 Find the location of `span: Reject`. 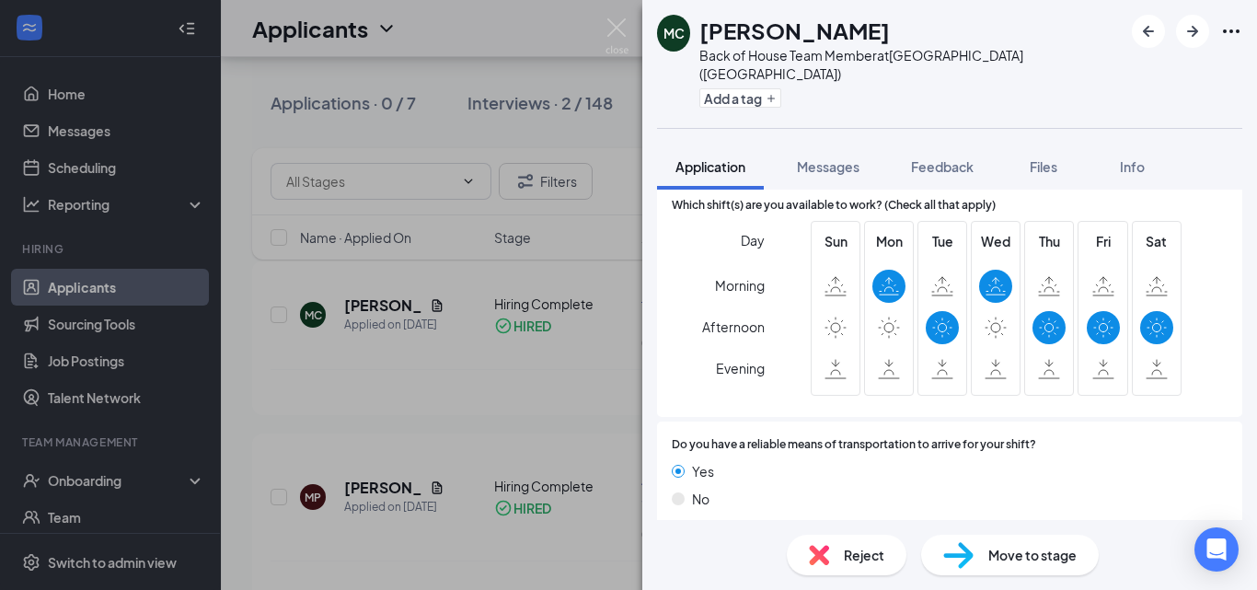

span: Reject is located at coordinates (864, 555).